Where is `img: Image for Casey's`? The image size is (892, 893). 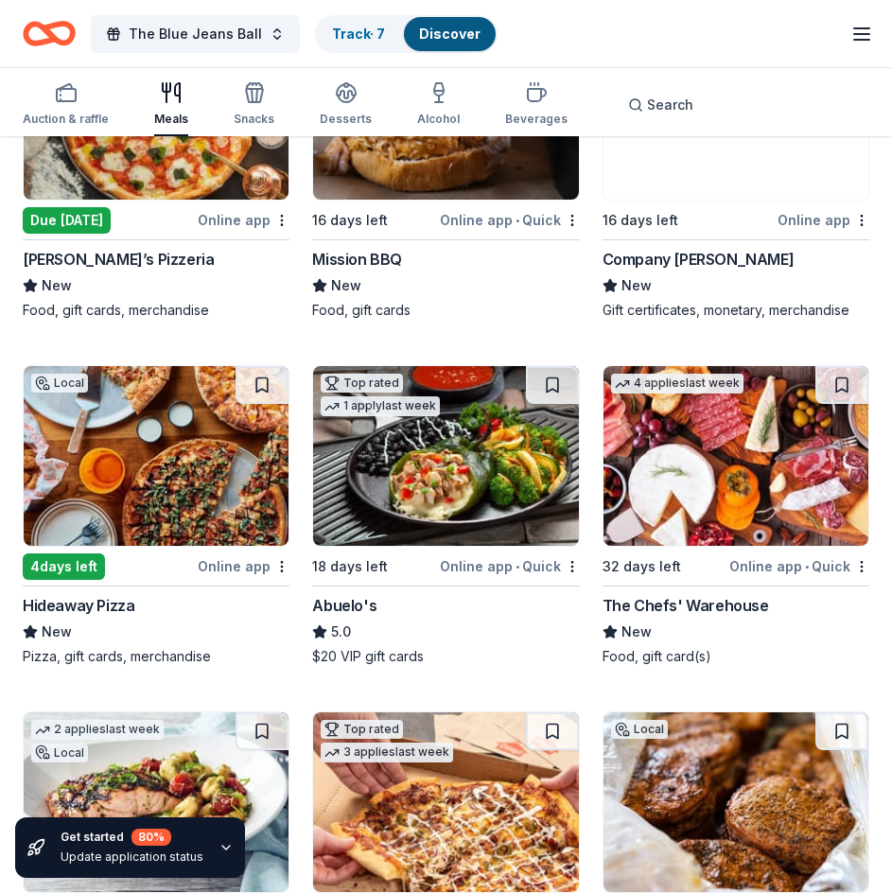 img: Image for Casey's is located at coordinates (446, 802).